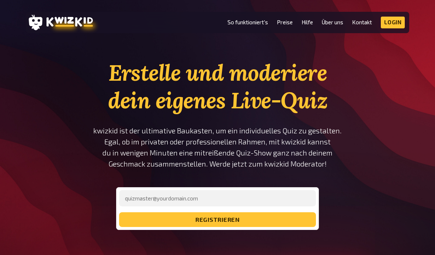 The image size is (435, 255). I want to click on h1: Erstelle und moderiere dein eigenes Live-Quiz, so click(218, 87).